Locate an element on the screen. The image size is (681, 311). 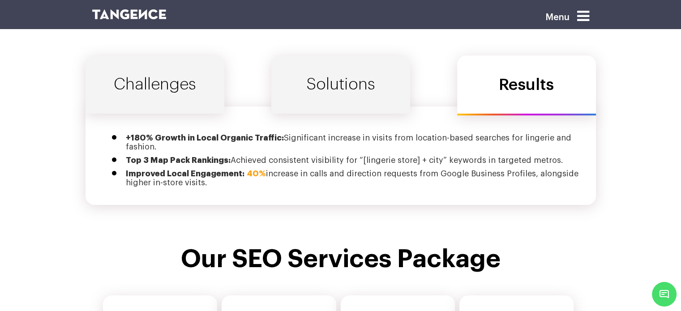
span: Chat Widget is located at coordinates (664, 294).